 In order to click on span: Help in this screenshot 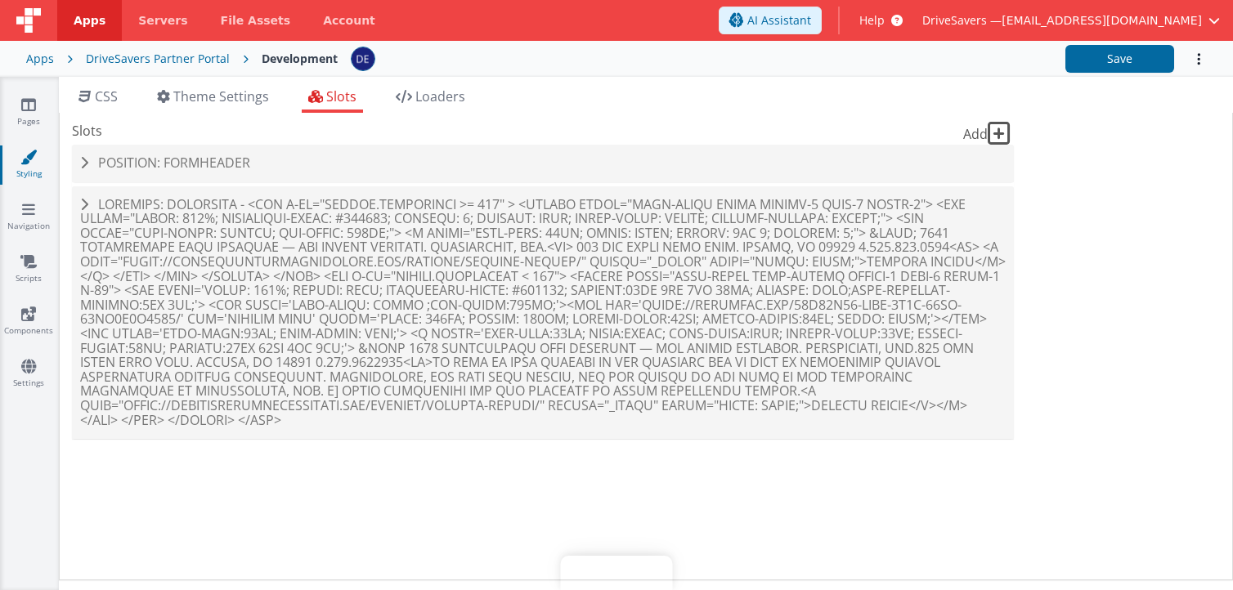, I will do `click(871, 20)`.